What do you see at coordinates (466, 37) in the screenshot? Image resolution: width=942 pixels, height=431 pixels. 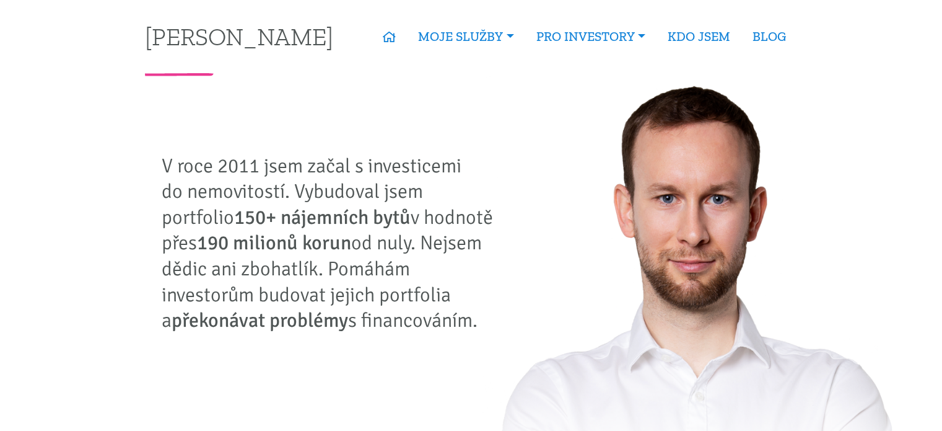 I see `a: MOJE SLUŽBY` at bounding box center [466, 37].